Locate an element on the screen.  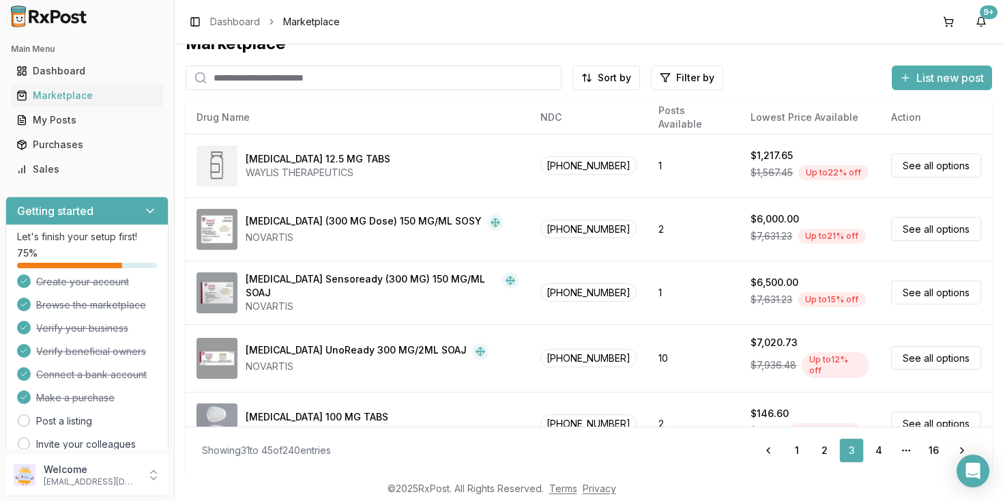
div: 9+ is located at coordinates (989, 12).